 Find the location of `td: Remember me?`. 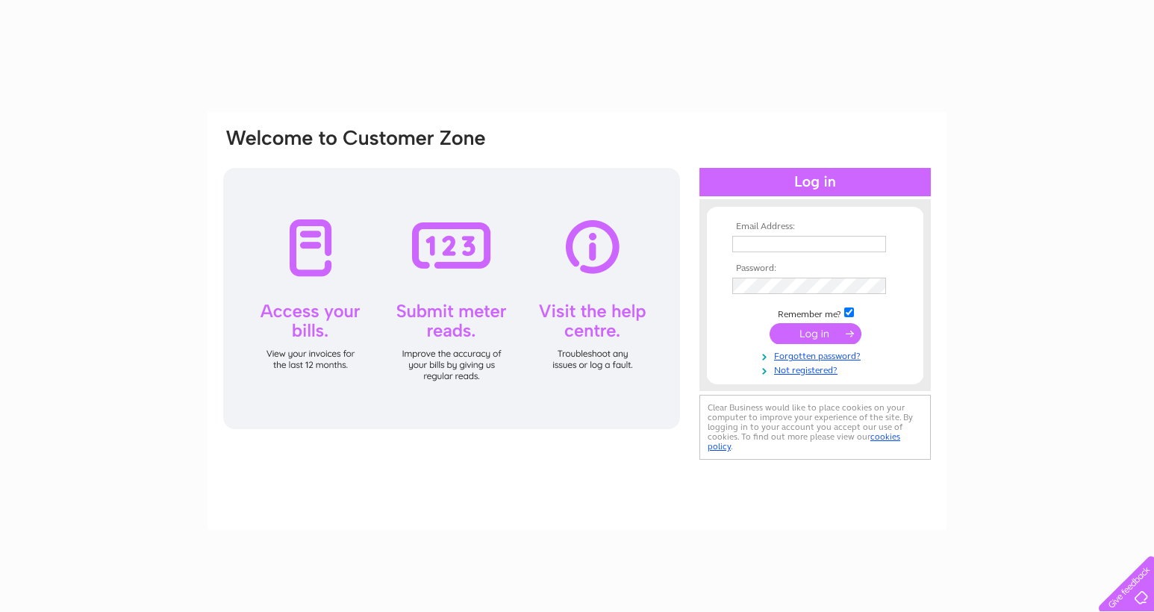

td: Remember me? is located at coordinates (815, 313).